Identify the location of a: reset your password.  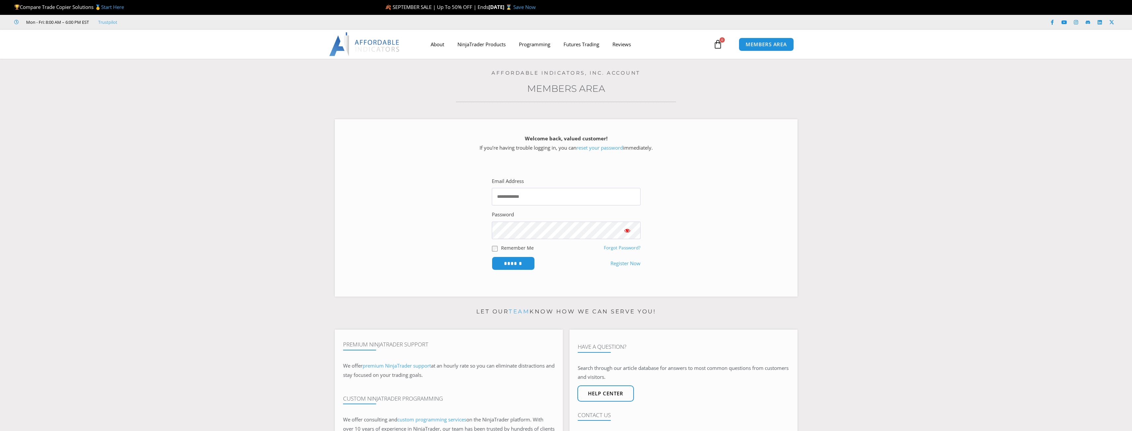
(599, 148).